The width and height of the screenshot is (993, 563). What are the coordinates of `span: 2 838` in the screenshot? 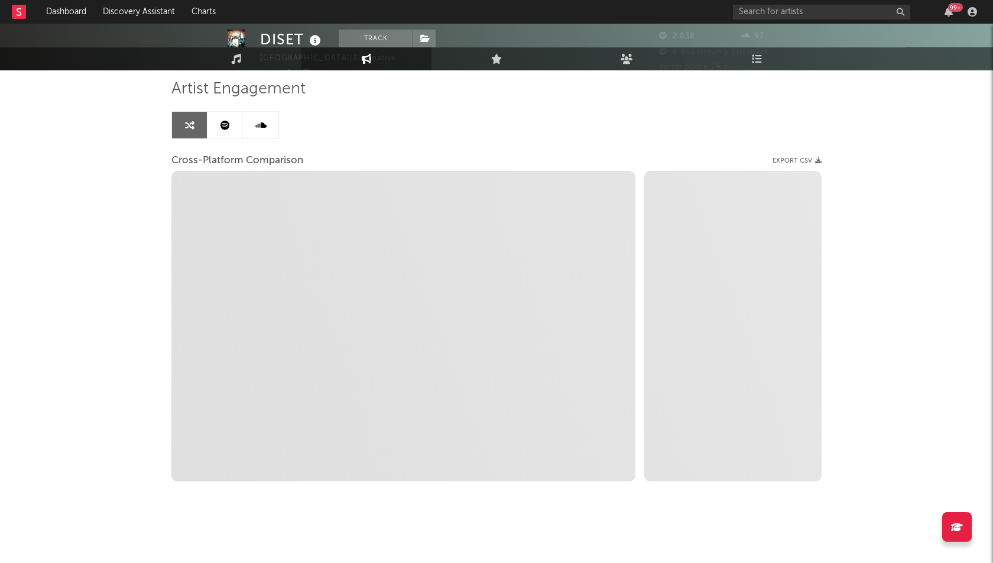 It's located at (677, 36).